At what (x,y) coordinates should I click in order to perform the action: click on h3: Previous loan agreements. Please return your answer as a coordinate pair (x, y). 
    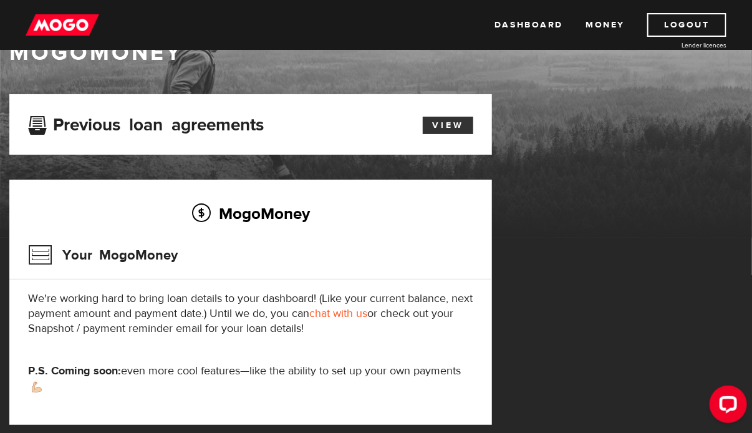
    Looking at the image, I should click on (146, 123).